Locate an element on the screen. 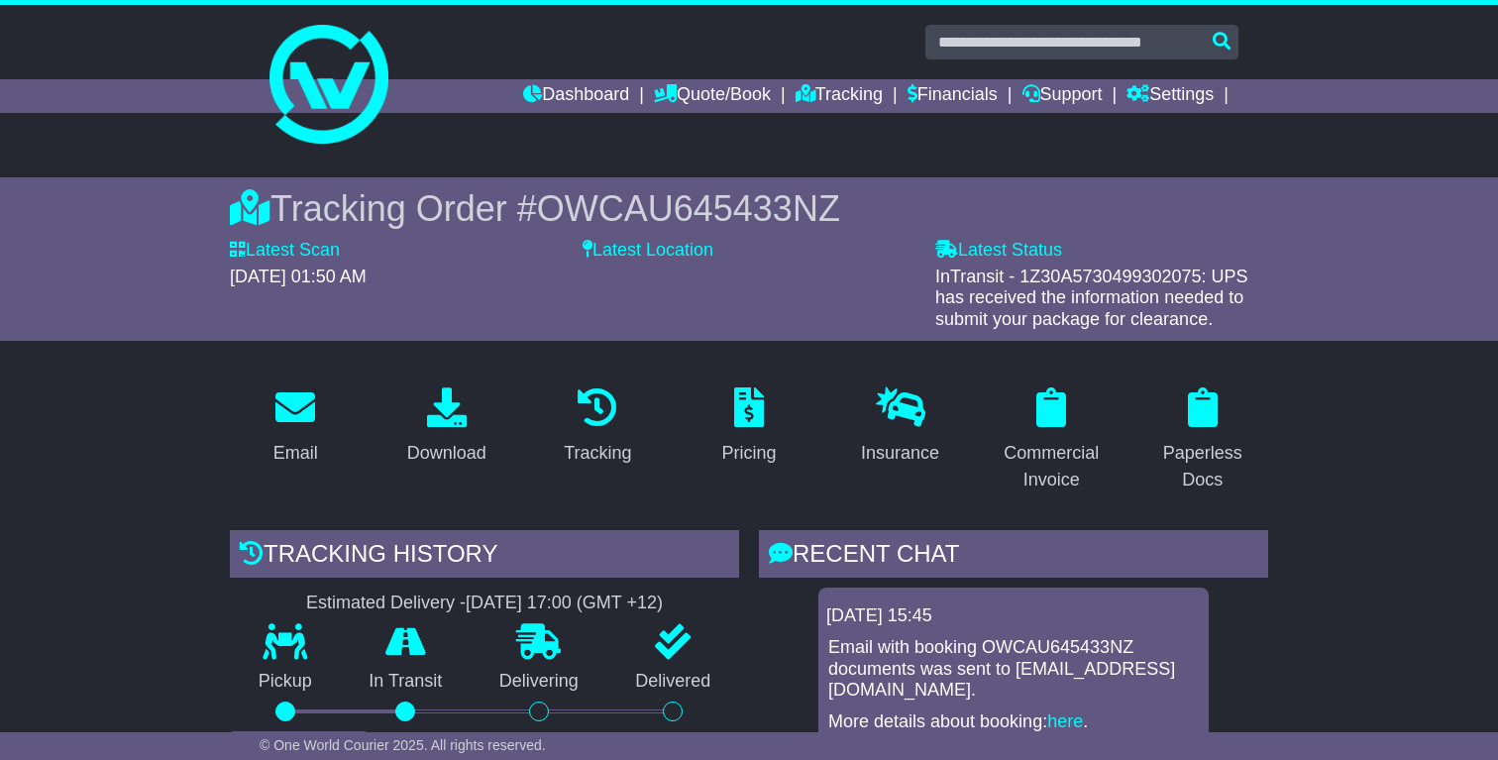 The height and width of the screenshot is (760, 1498). a: Paperless Docs is located at coordinates (1202, 440).